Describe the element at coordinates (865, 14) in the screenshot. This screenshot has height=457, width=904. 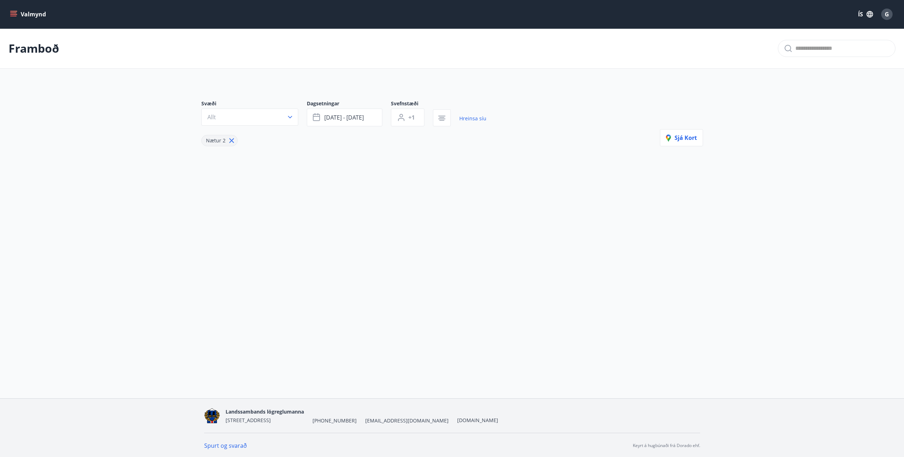
I see `button: ÍS` at that location.